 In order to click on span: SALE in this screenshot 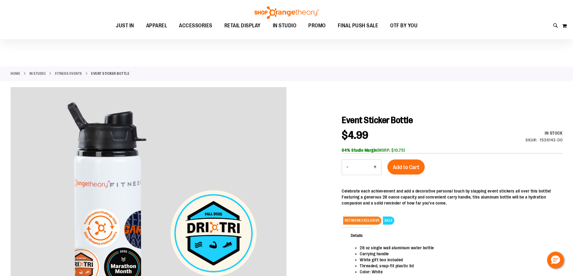, I will do `click(389, 221)`.